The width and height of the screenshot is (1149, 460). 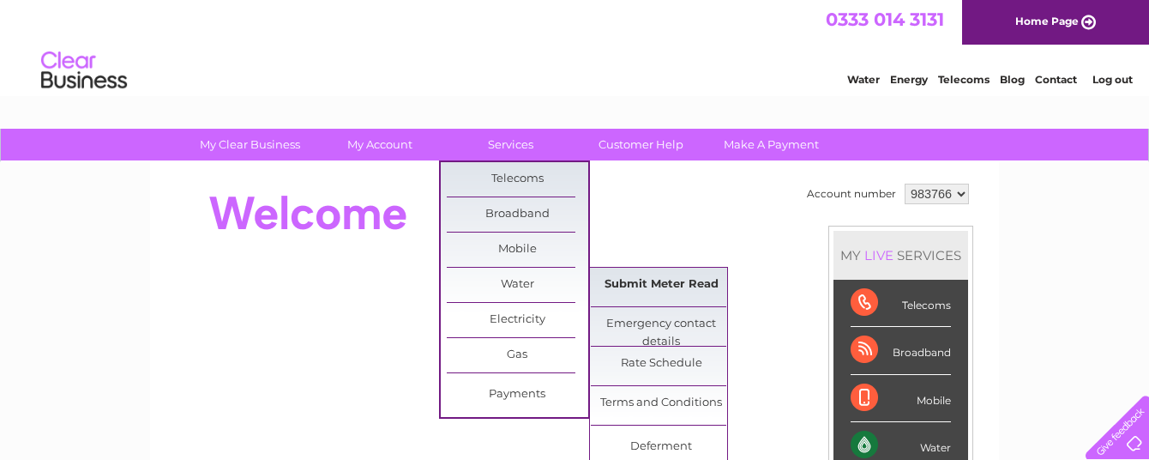 I want to click on a: 0333 014 3131, so click(x=885, y=19).